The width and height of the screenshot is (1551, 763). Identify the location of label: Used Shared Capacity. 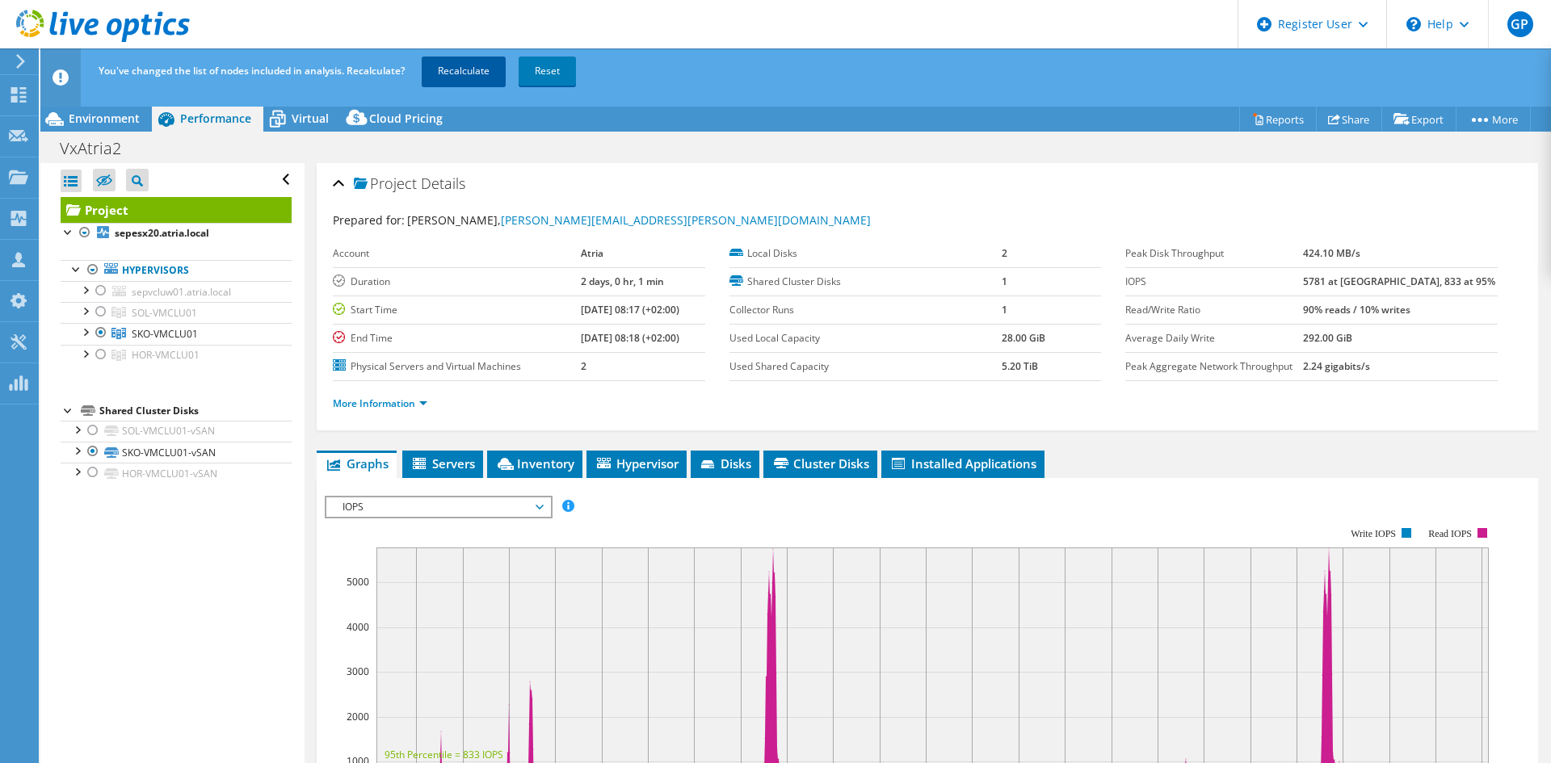
(865, 367).